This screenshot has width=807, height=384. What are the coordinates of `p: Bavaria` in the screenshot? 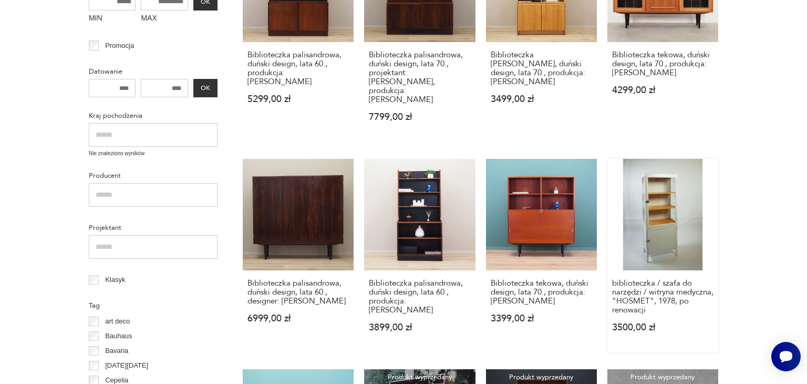 It's located at (117, 351).